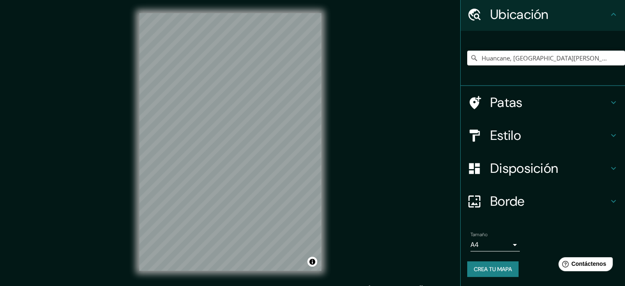 The image size is (625, 286). Describe the element at coordinates (520, 14) in the screenshot. I see `font: Ubicación` at that location.